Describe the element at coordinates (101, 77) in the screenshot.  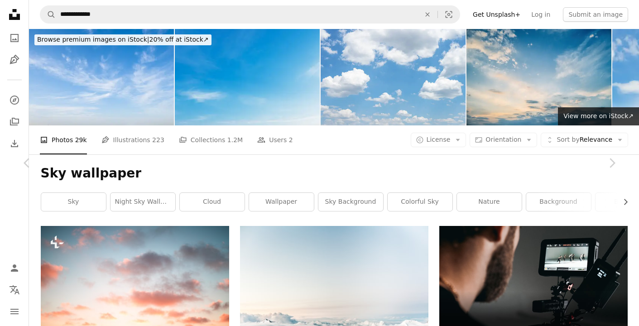
I see `img: Beautiful sky with white clouds` at that location.